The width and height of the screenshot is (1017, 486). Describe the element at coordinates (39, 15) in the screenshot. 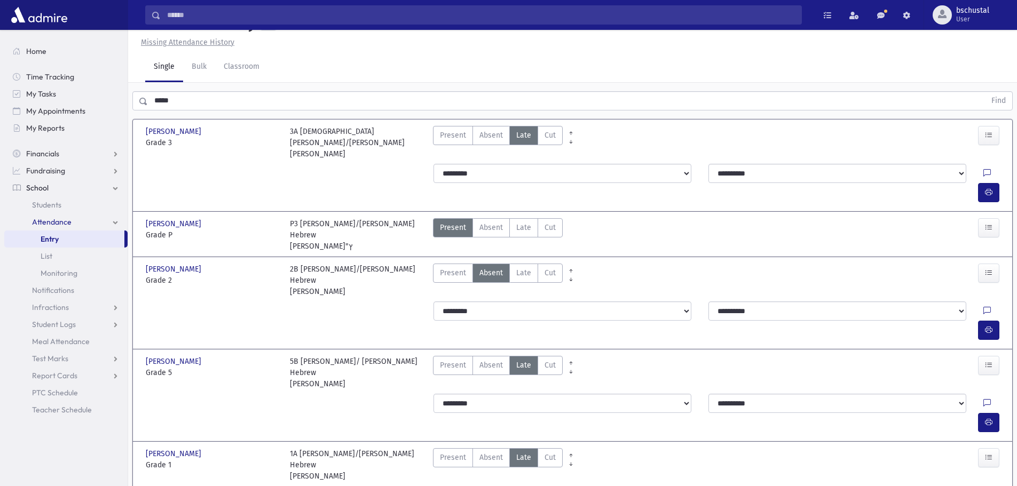

I see `img: AdmirePro` at that location.